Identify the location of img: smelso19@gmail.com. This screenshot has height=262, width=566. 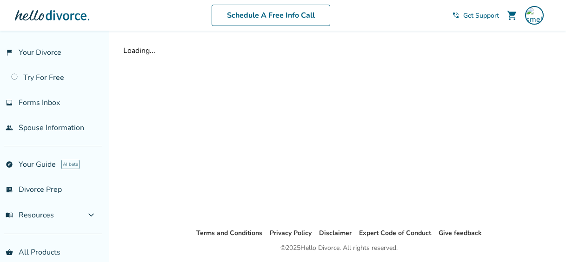
(534, 15).